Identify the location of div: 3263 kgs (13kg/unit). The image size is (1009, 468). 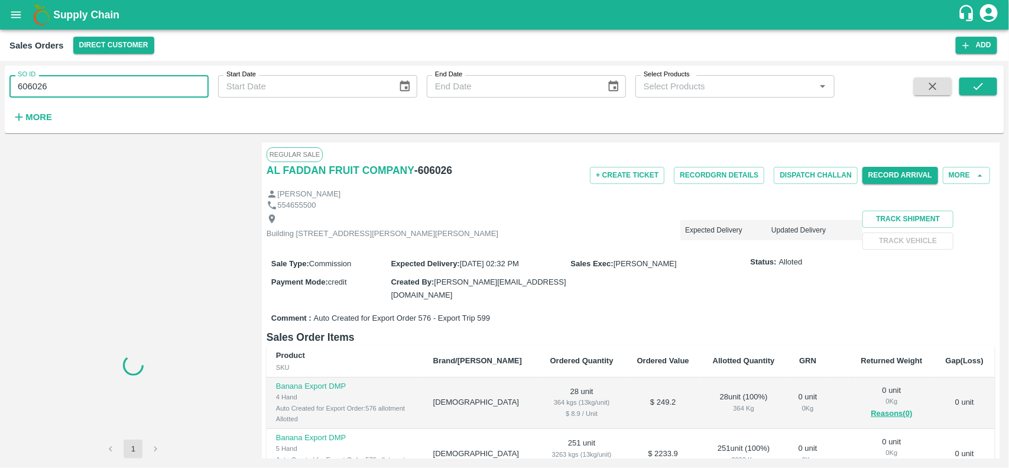
(582, 454).